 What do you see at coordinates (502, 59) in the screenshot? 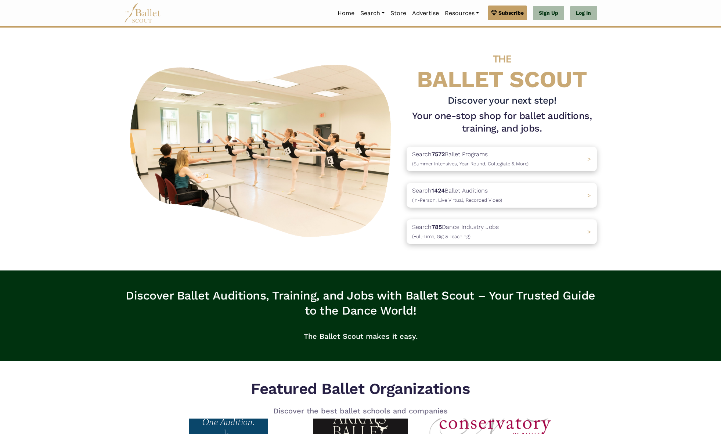
I see `span: THE` at bounding box center [502, 59].